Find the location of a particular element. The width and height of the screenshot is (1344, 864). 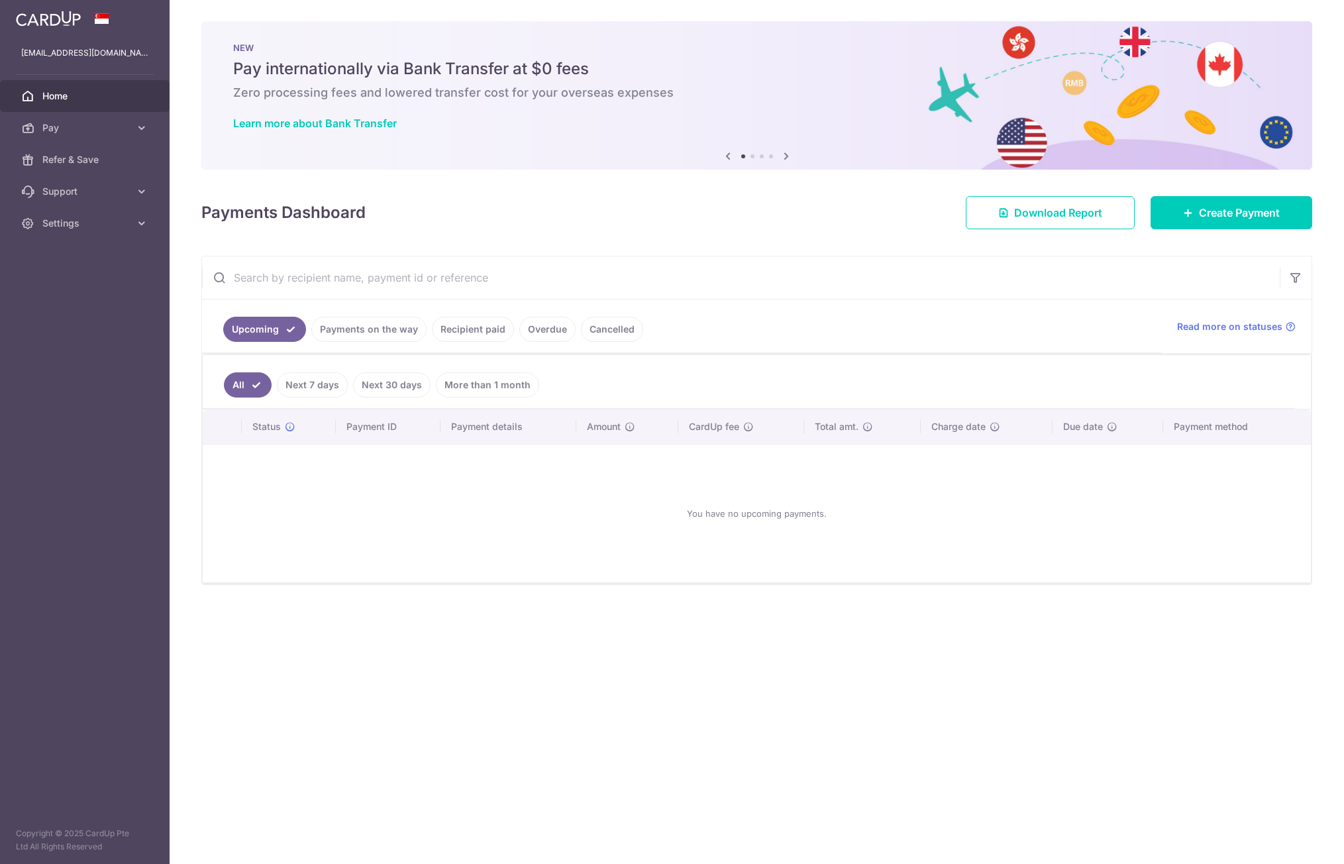

span: Status is located at coordinates (266, 427).